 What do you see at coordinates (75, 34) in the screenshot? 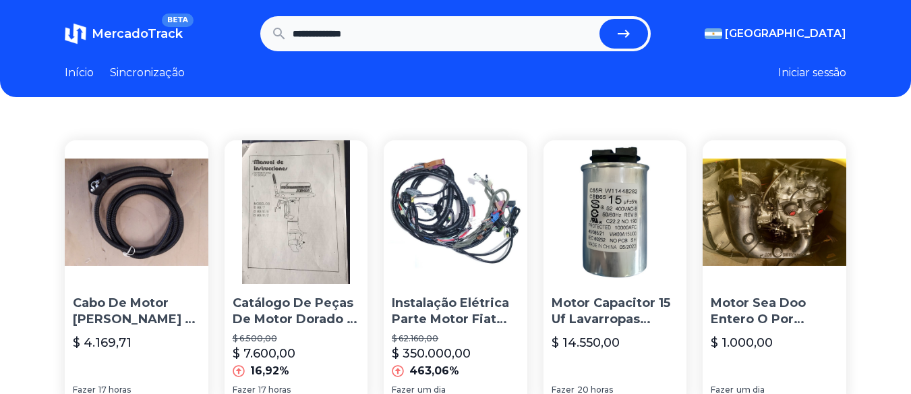
I see `img: MercadoTrack` at bounding box center [75, 34].